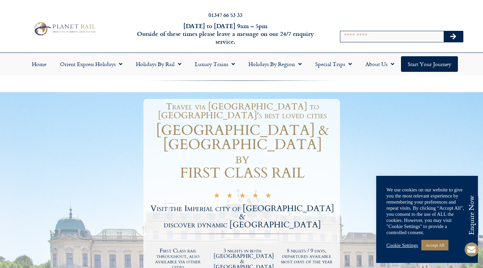 This screenshot has width=483, height=268. What do you see at coordinates (435, 245) in the screenshot?
I see `a: Accept All` at bounding box center [435, 245].